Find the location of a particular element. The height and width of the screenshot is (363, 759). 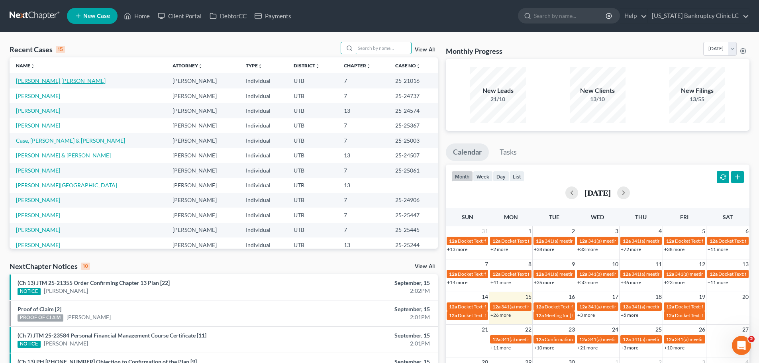

span: Wed is located at coordinates (597, 217).